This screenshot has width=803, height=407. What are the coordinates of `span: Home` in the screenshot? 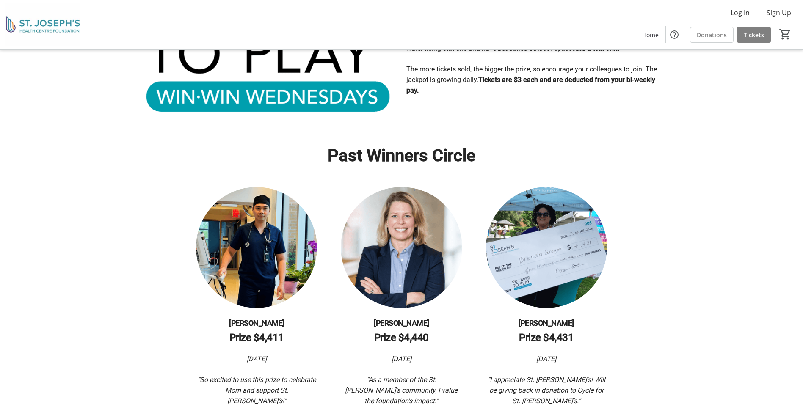 It's located at (650, 35).